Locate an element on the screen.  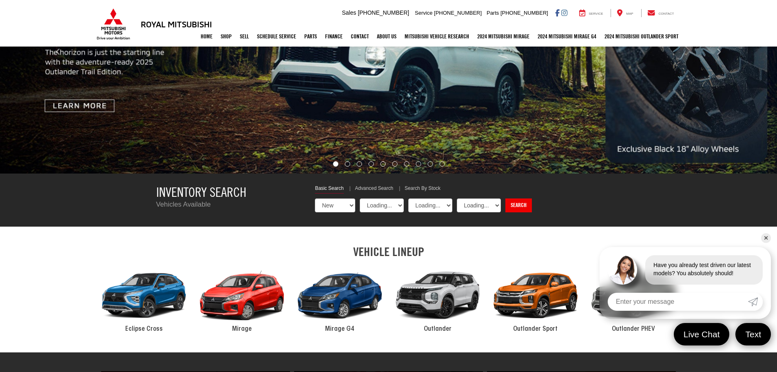
h3: Inventory Search is located at coordinates (230, 192).